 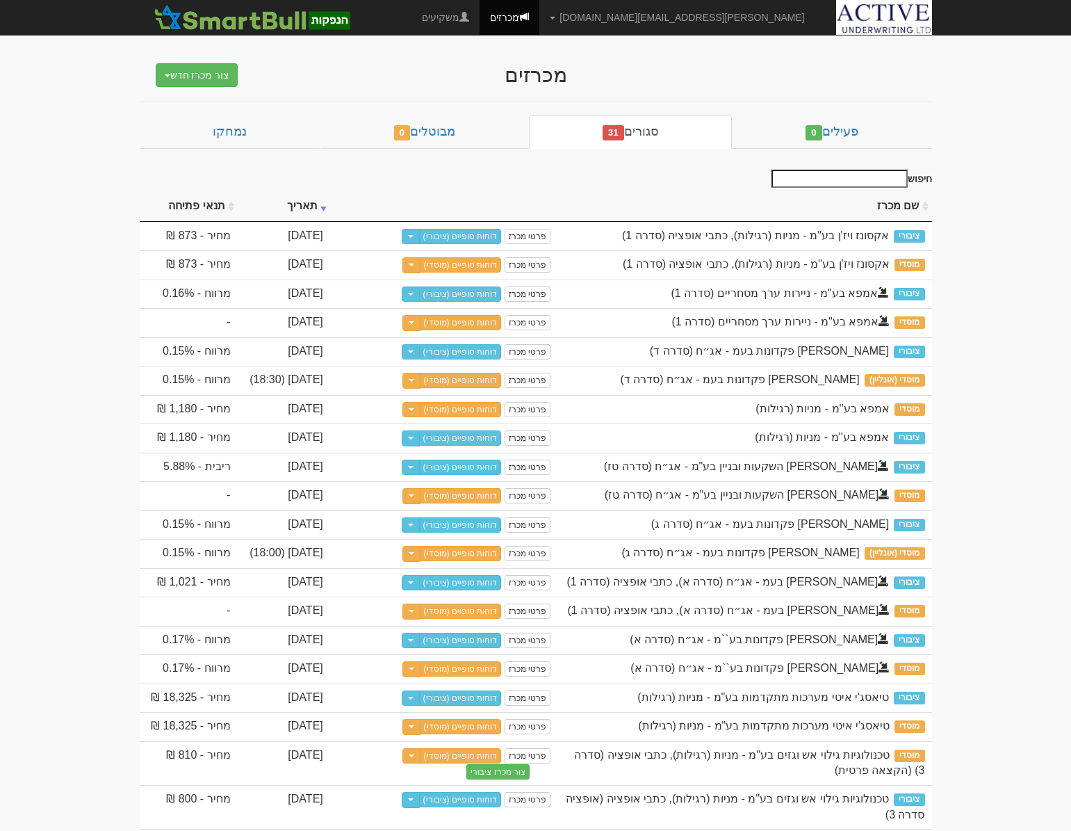 I want to click on a: מבוטלים, so click(x=425, y=132).